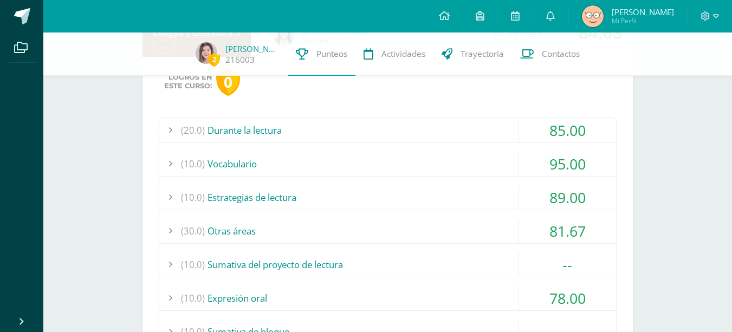 The width and height of the screenshot is (732, 332). I want to click on div: 78.00, so click(567, 298).